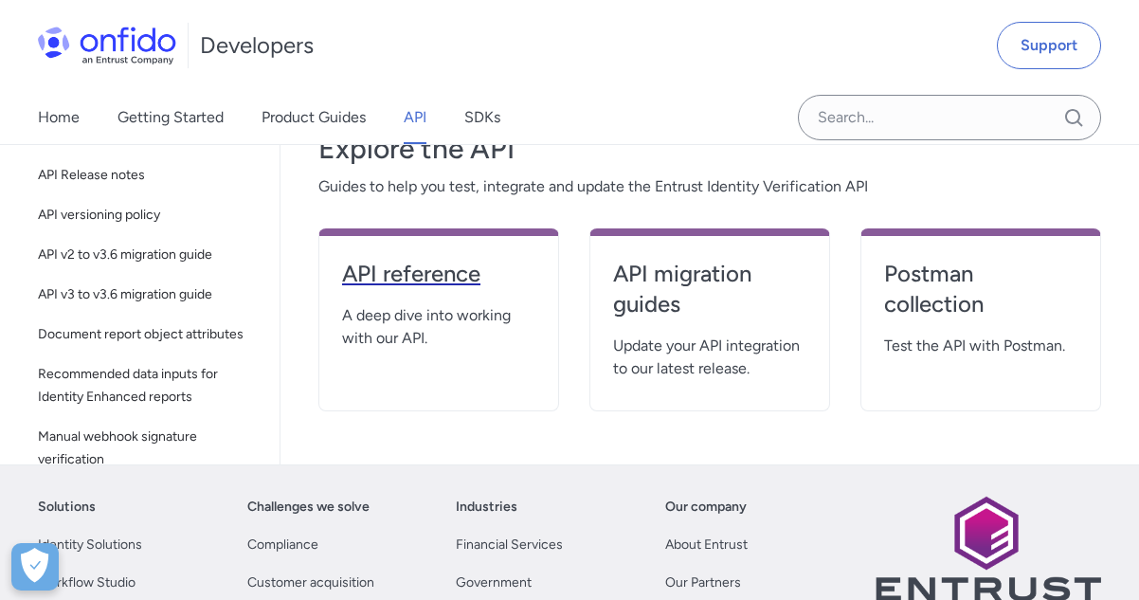 This screenshot has width=1139, height=600. What do you see at coordinates (706, 545) in the screenshot?
I see `a: About Entrust` at bounding box center [706, 545].